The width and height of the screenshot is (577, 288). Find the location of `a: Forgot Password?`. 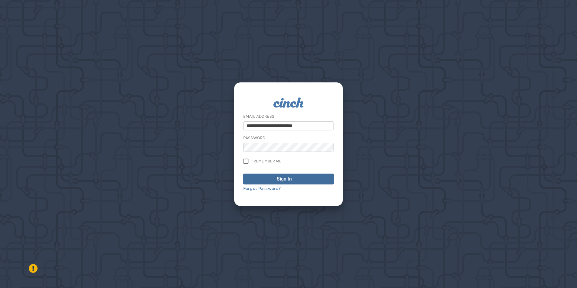

a: Forgot Password? is located at coordinates (262, 188).